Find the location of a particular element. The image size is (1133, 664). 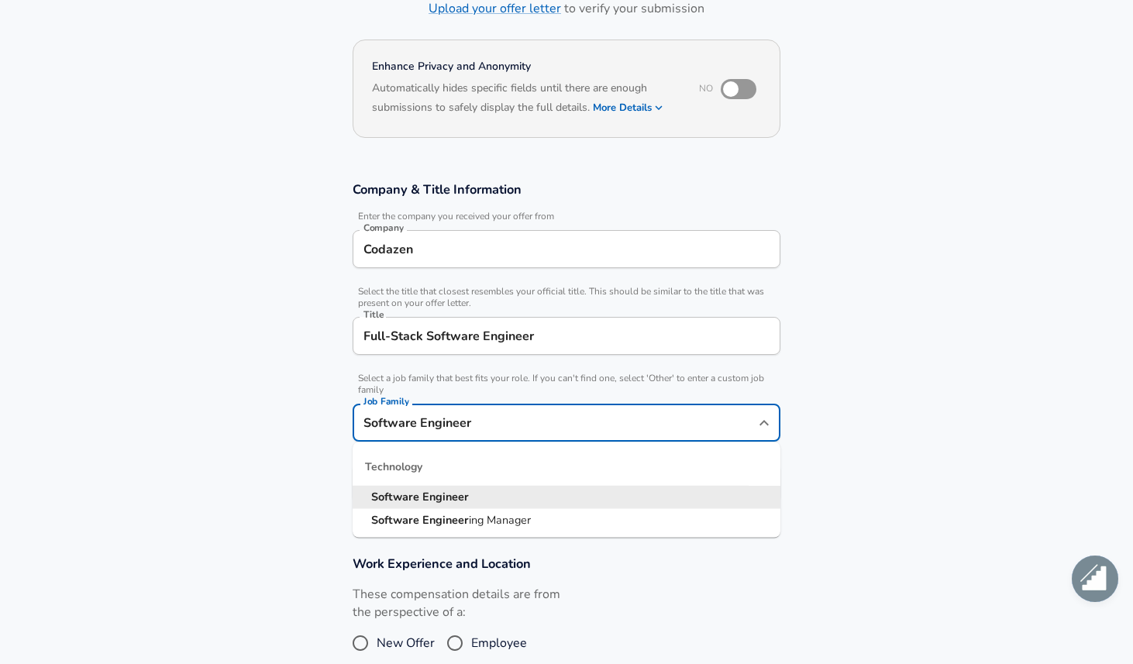

input: Google is located at coordinates (567, 249).